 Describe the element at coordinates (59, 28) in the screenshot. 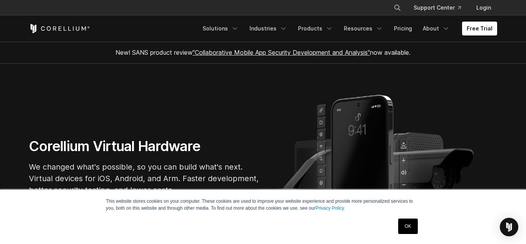

I see `a: Corellium Home` at that location.